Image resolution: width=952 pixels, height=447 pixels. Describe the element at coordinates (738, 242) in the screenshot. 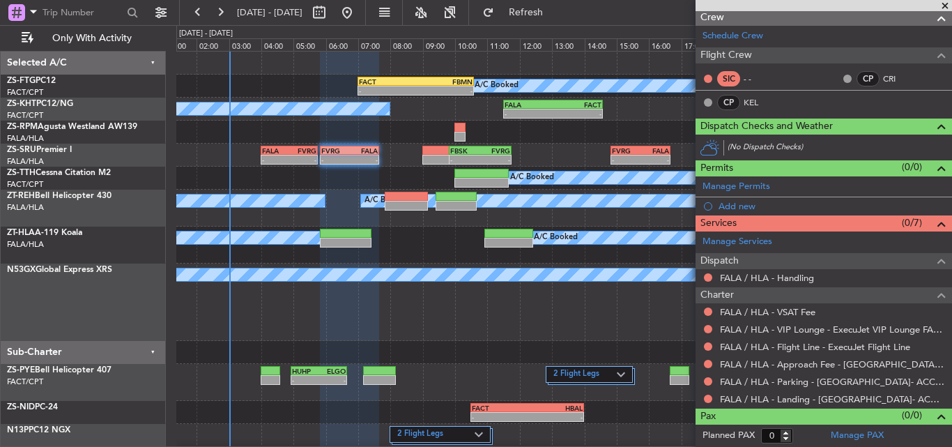

I see `a: Manage Services` at that location.